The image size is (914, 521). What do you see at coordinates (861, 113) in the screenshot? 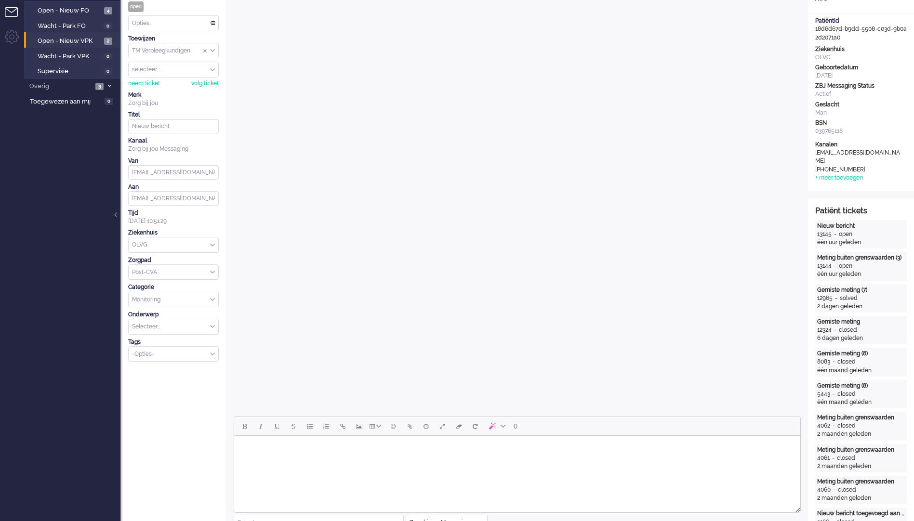
I see `div: Man` at bounding box center [861, 113].